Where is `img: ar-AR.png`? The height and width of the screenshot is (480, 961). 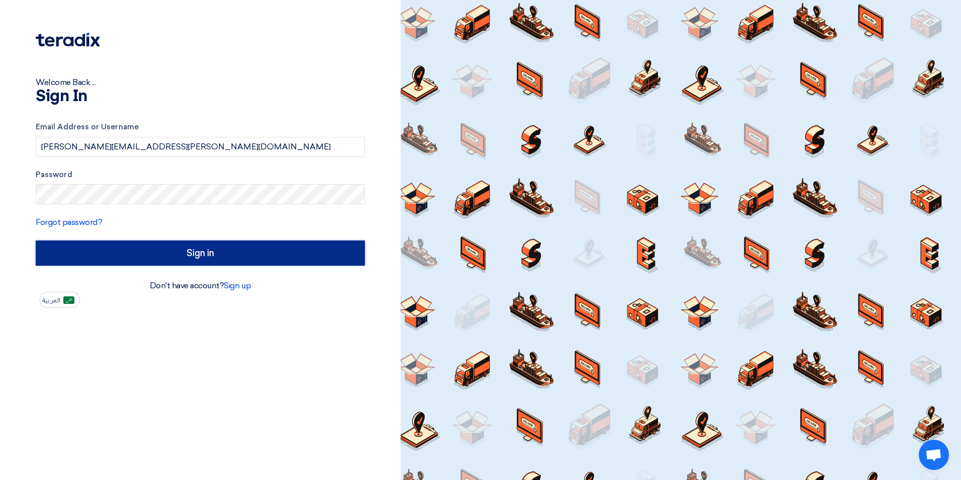
img: ar-AR.png is located at coordinates (69, 300).